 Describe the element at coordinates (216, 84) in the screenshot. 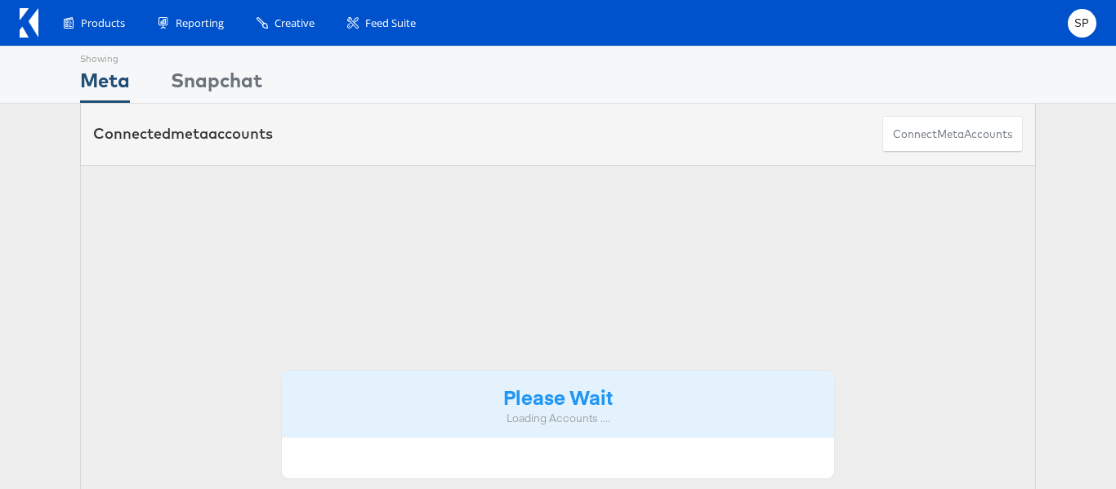

I see `div: Snapchat` at that location.